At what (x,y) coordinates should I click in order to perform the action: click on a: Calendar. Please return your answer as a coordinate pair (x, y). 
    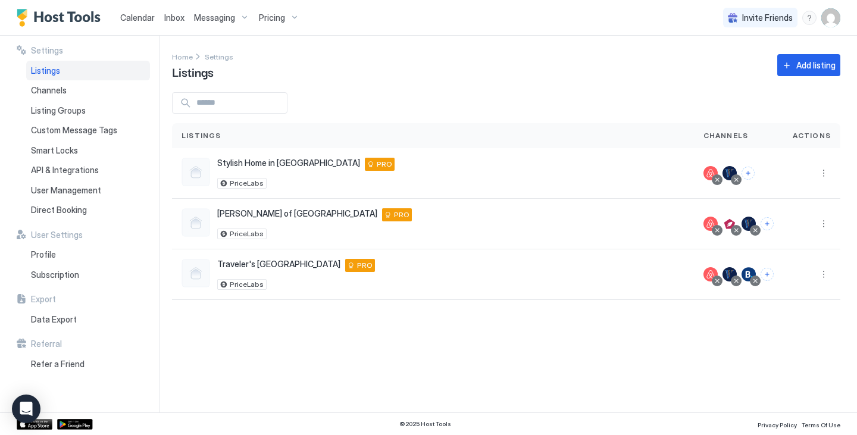
    Looking at the image, I should click on (137, 17).